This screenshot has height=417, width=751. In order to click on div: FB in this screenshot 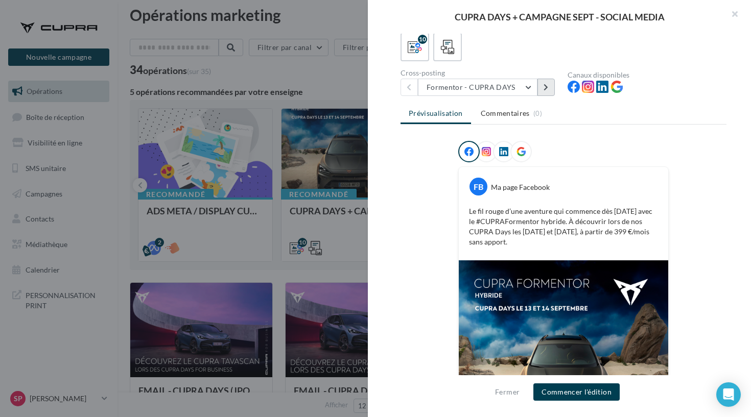, I will do `click(478, 186)`.